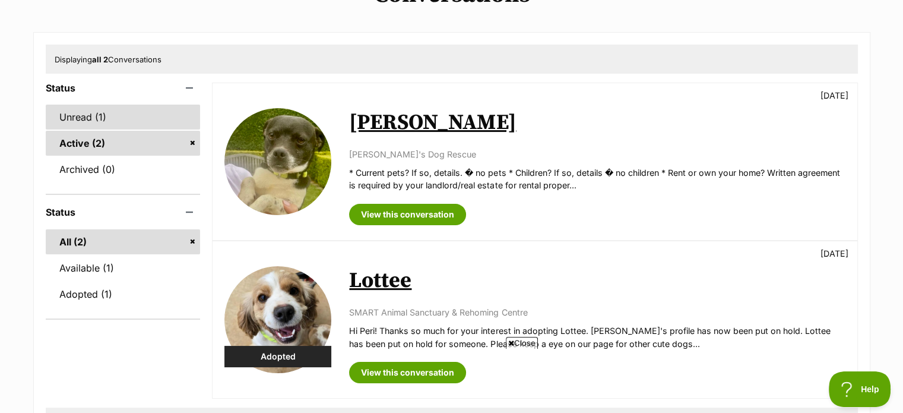 The height and width of the screenshot is (413, 903). What do you see at coordinates (380, 280) in the screenshot?
I see `a: Lottee` at bounding box center [380, 280].